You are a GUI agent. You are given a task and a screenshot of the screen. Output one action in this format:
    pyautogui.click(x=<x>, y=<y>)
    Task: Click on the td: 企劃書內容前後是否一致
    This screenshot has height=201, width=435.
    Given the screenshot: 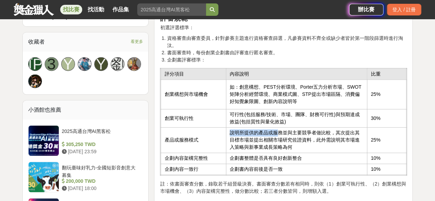 What is the action you would take?
    pyautogui.click(x=297, y=170)
    